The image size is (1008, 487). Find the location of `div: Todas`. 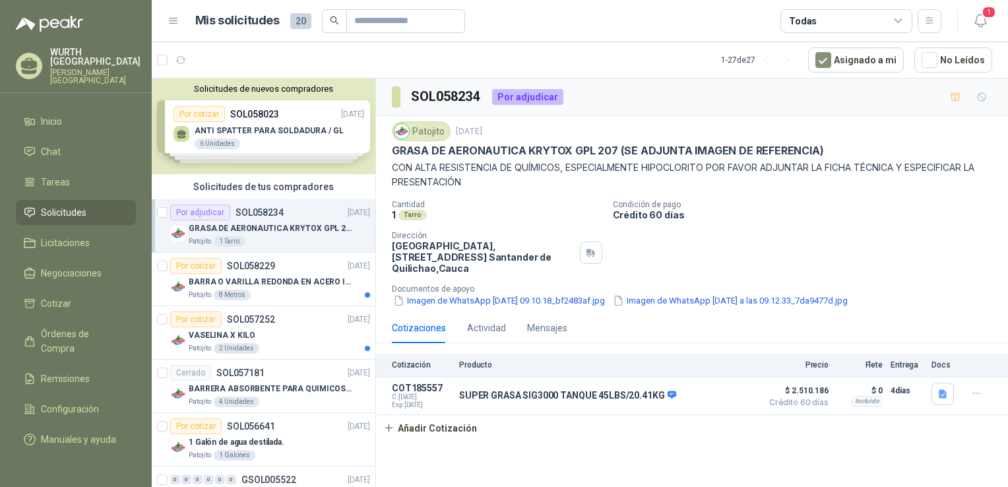

div: Todas is located at coordinates (803, 21).